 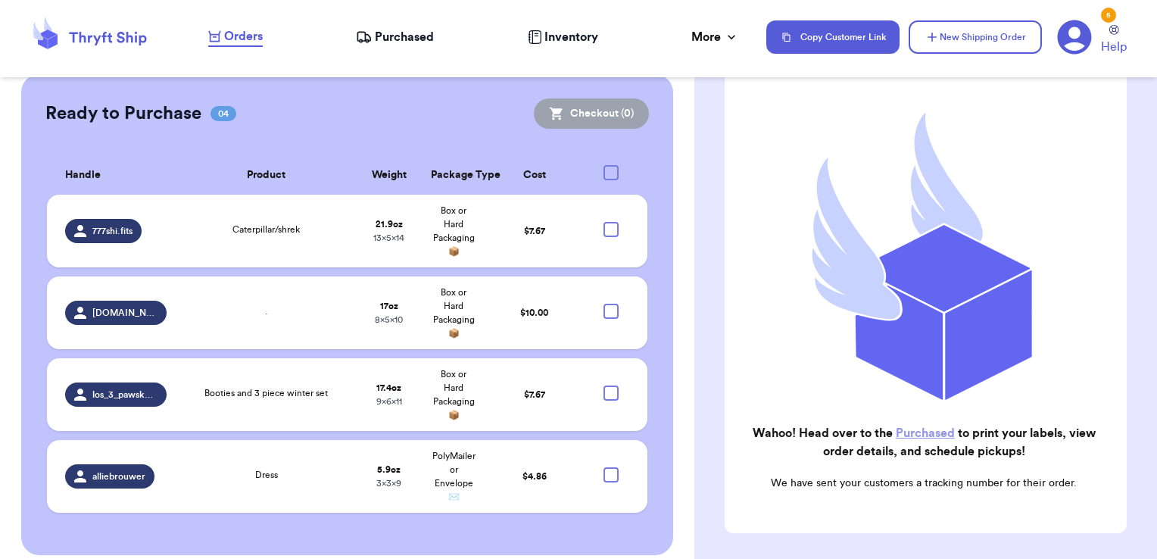 I want to click on th: Cost, so click(x=534, y=175).